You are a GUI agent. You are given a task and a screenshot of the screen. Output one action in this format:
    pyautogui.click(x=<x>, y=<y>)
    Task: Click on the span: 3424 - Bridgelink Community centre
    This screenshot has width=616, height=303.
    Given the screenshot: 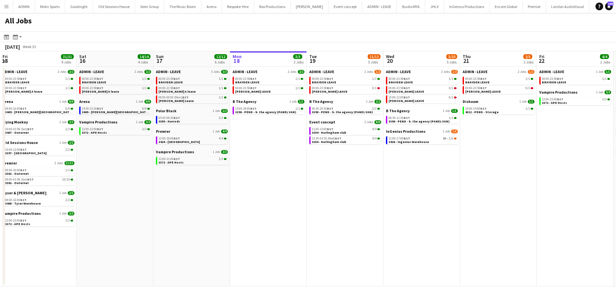 What is the action you would take?
    pyautogui.click(x=179, y=142)
    